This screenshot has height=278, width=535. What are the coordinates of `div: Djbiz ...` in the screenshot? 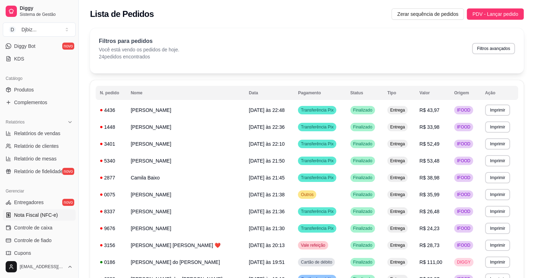 It's located at (29, 30).